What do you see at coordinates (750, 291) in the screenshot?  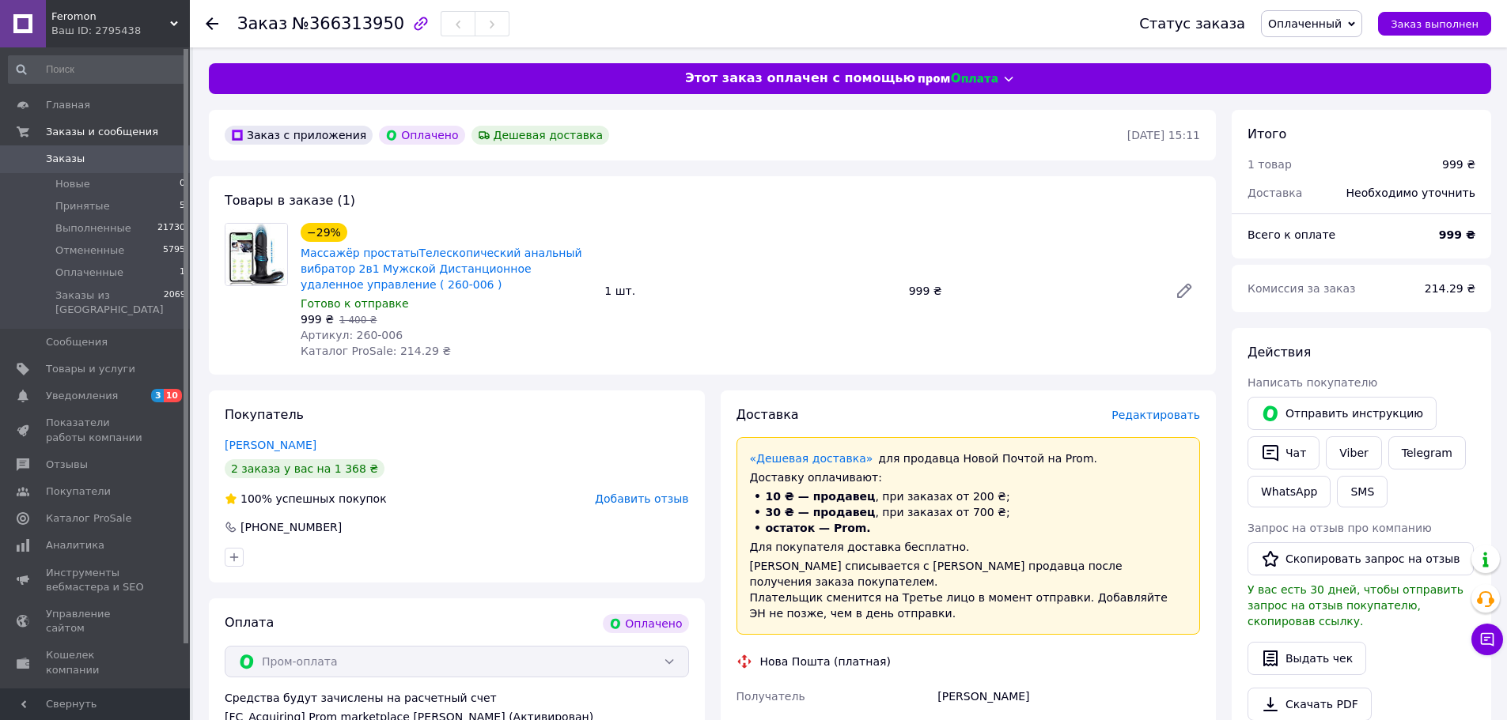 I see `div: 1 шт.` at bounding box center [750, 291].